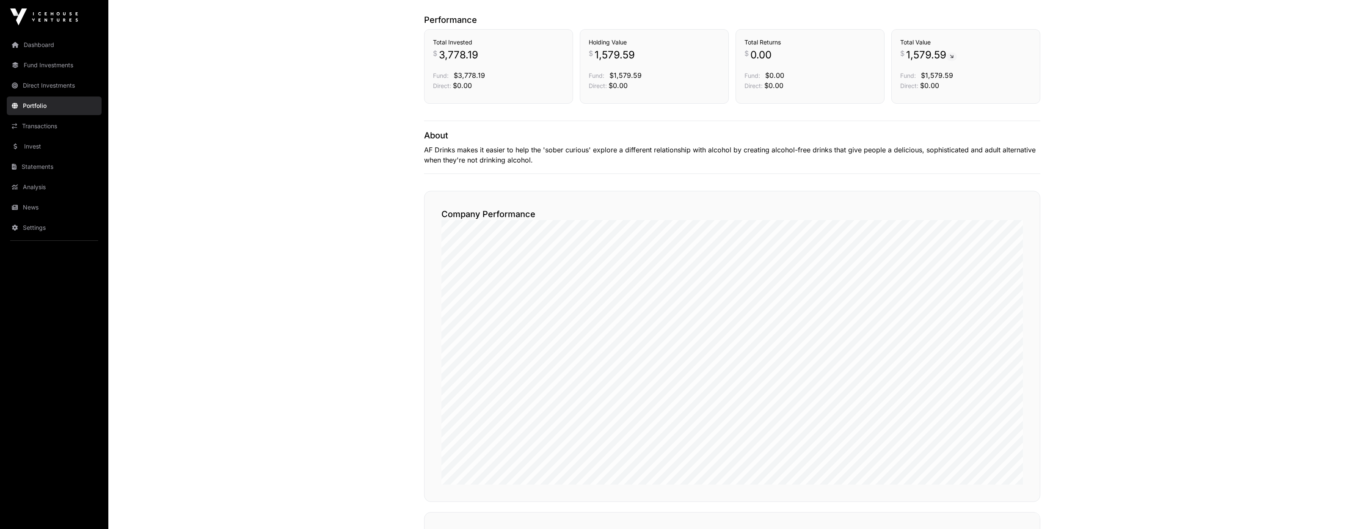 The image size is (1356, 529). What do you see at coordinates (54, 106) in the screenshot?
I see `a: Portfolio` at bounding box center [54, 106].